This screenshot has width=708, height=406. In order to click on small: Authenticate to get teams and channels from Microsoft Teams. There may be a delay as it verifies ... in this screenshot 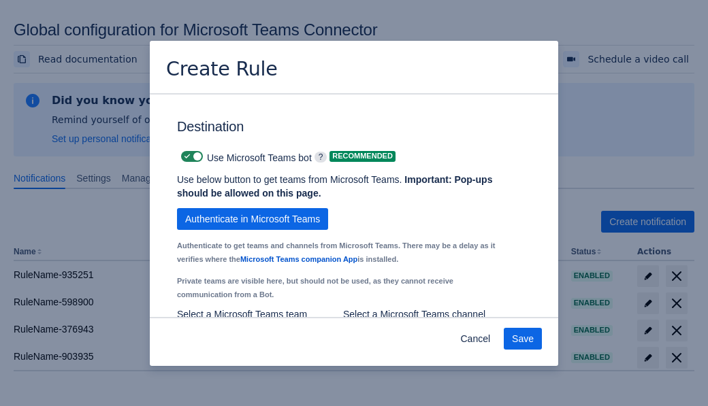, I will do `click(336, 253)`.